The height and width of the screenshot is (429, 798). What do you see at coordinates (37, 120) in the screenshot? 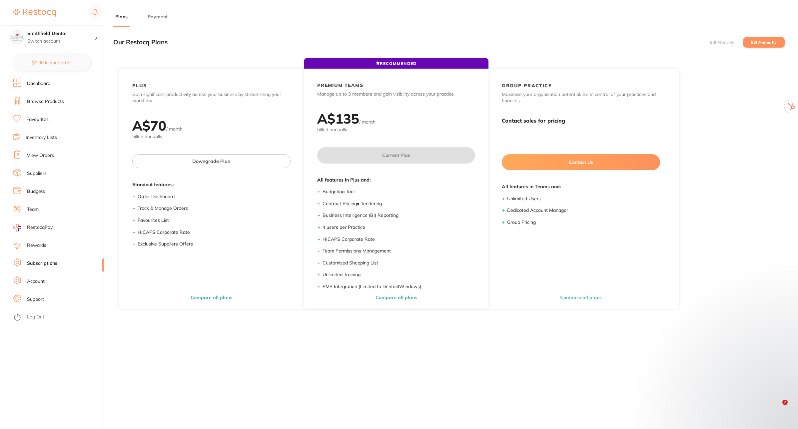
I see `a: Favourites` at bounding box center [37, 120].